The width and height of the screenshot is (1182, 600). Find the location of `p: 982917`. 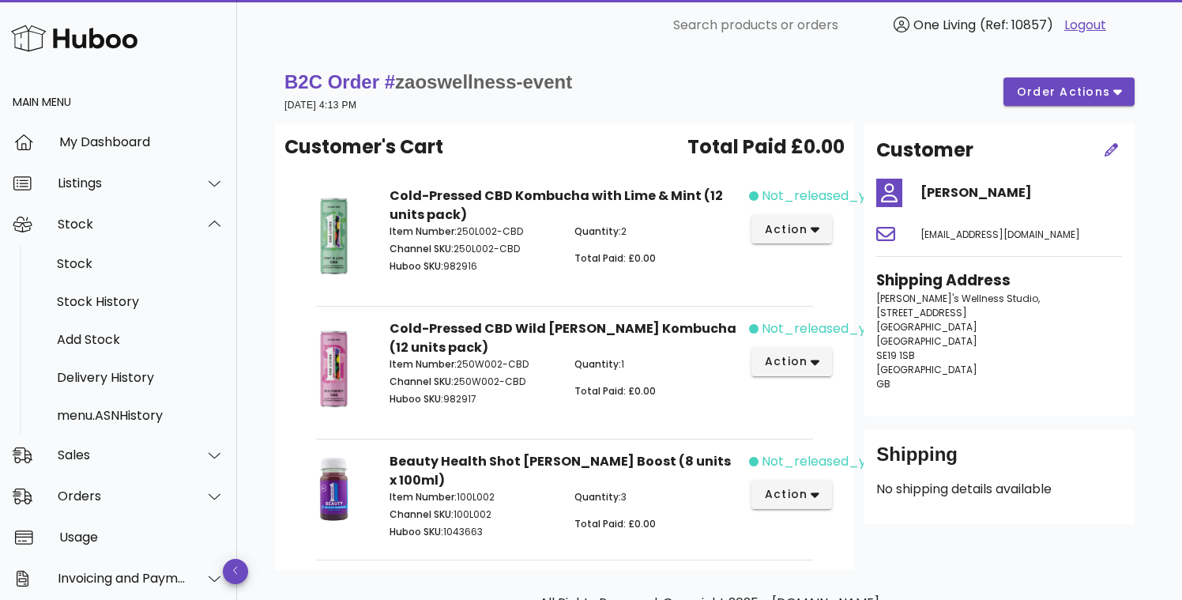

p: 982917 is located at coordinates (472, 399).